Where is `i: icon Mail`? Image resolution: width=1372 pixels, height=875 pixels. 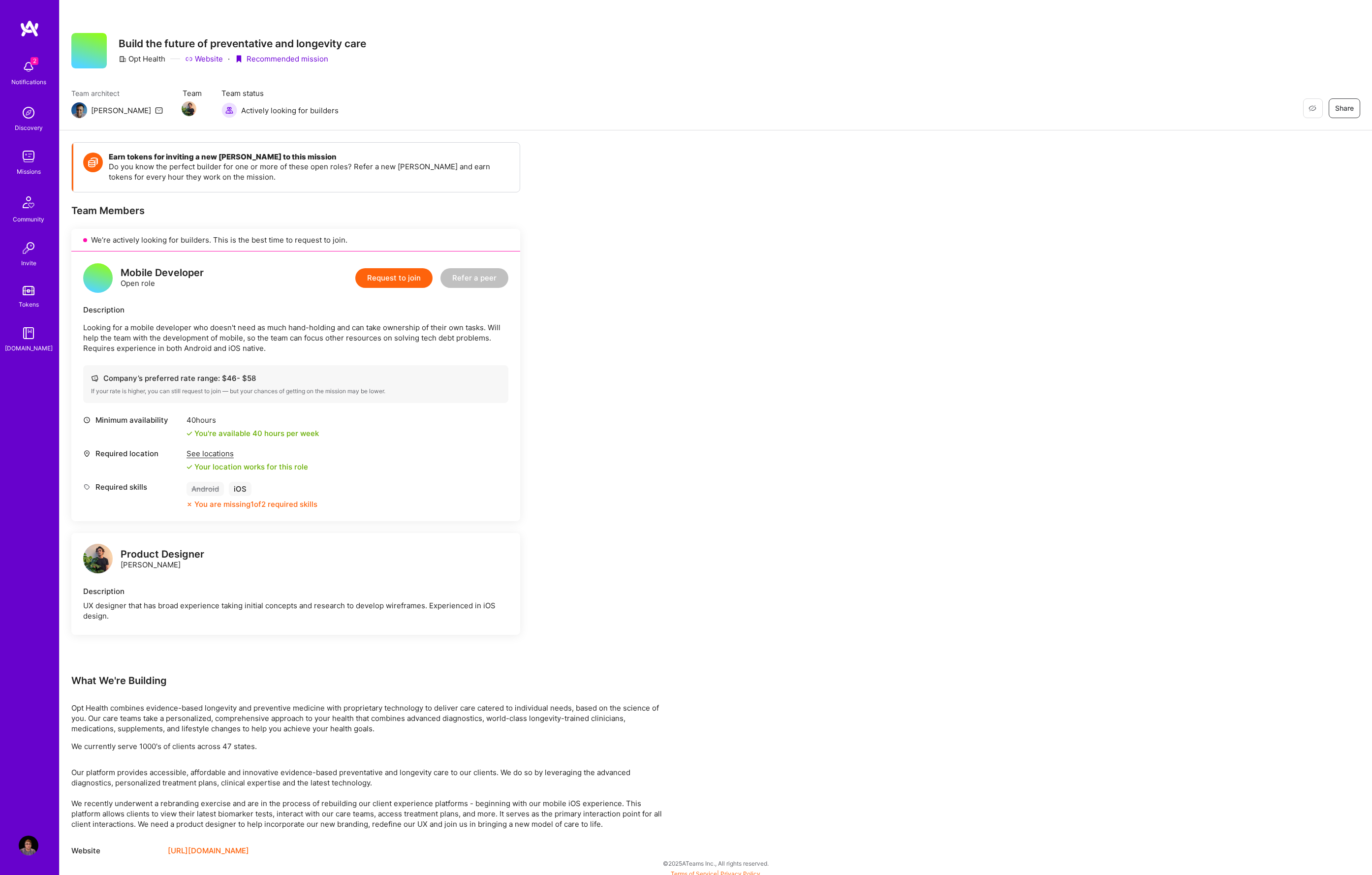 i: icon Mail is located at coordinates (159, 110).